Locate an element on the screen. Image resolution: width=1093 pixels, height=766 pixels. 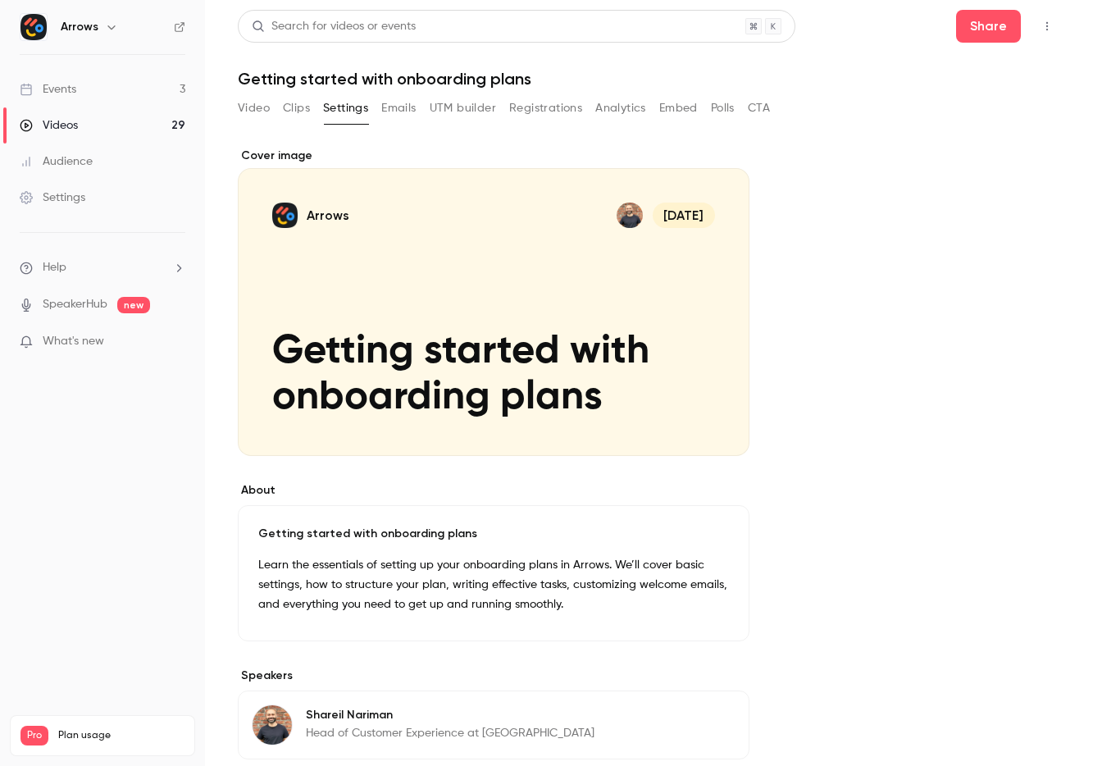
div: Events is located at coordinates (48, 89).